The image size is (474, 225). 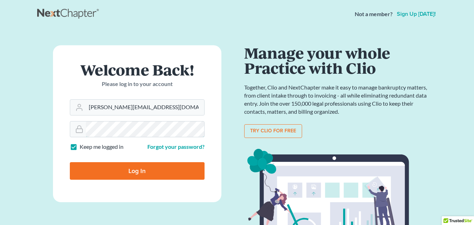 What do you see at coordinates (337, 99) in the screenshot?
I see `p: Together, Clio and NextChapter make it easy to manage bankruptcy matters, from client intake thro...` at bounding box center [337, 99].